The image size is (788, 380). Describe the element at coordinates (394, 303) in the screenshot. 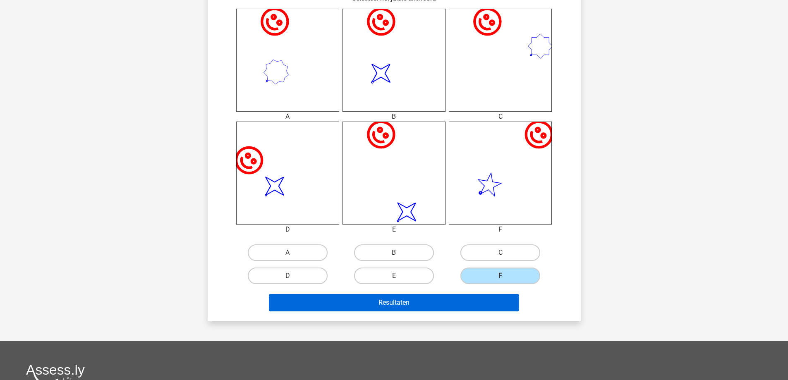

I see `button: Resultaten` at that location.